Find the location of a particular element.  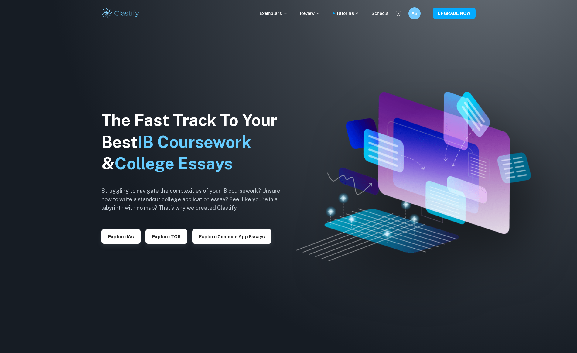

button: Explore IAs is located at coordinates (121, 237).